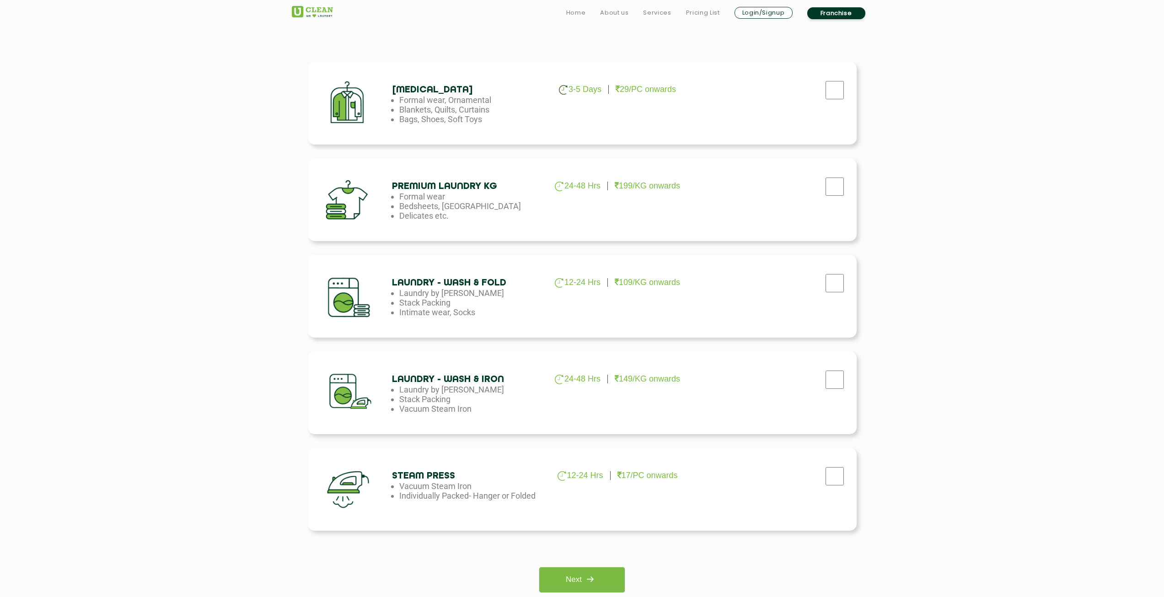 This screenshot has height=597, width=1164. What do you see at coordinates (590, 579) in the screenshot?
I see `img: right_icon.png` at bounding box center [590, 579].